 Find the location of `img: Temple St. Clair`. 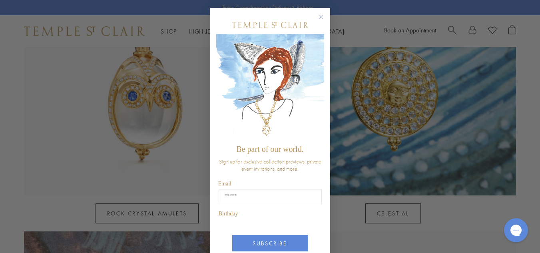

img: Temple St. Clair is located at coordinates (270, 25).